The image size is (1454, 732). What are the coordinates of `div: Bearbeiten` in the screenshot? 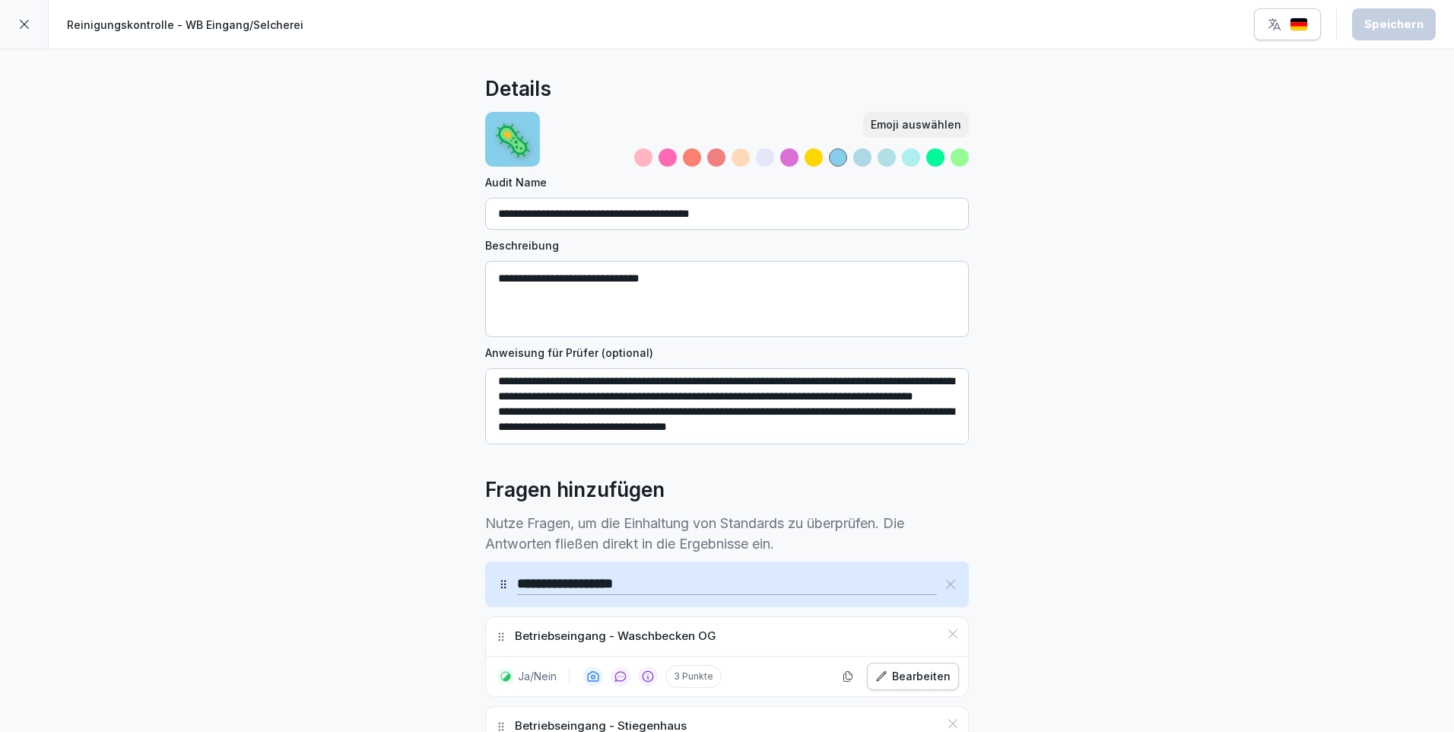 It's located at (913, 676).